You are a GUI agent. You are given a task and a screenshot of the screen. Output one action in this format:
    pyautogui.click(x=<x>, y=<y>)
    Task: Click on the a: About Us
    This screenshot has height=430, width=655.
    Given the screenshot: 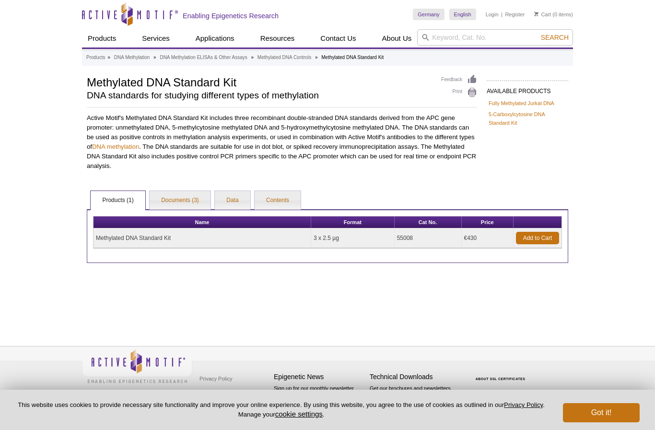 What is the action you would take?
    pyautogui.click(x=397, y=38)
    